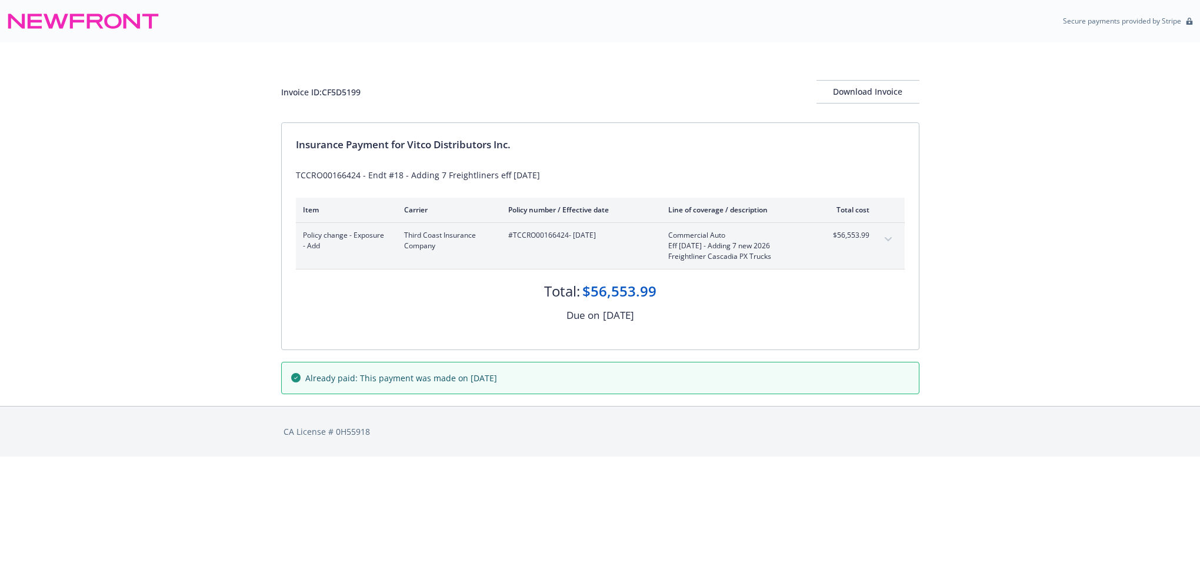 The height and width of the screenshot is (586, 1200). Describe the element at coordinates (1122, 21) in the screenshot. I see `p: Secure payments provided by Stripe` at that location.